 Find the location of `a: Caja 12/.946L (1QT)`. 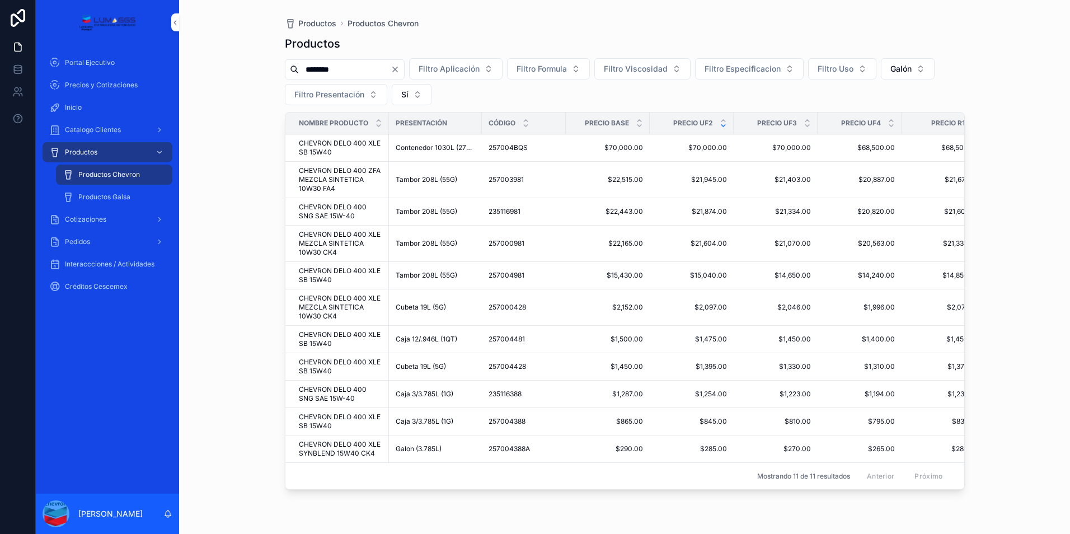

a: Caja 12/.946L (1QT) is located at coordinates (435, 339).